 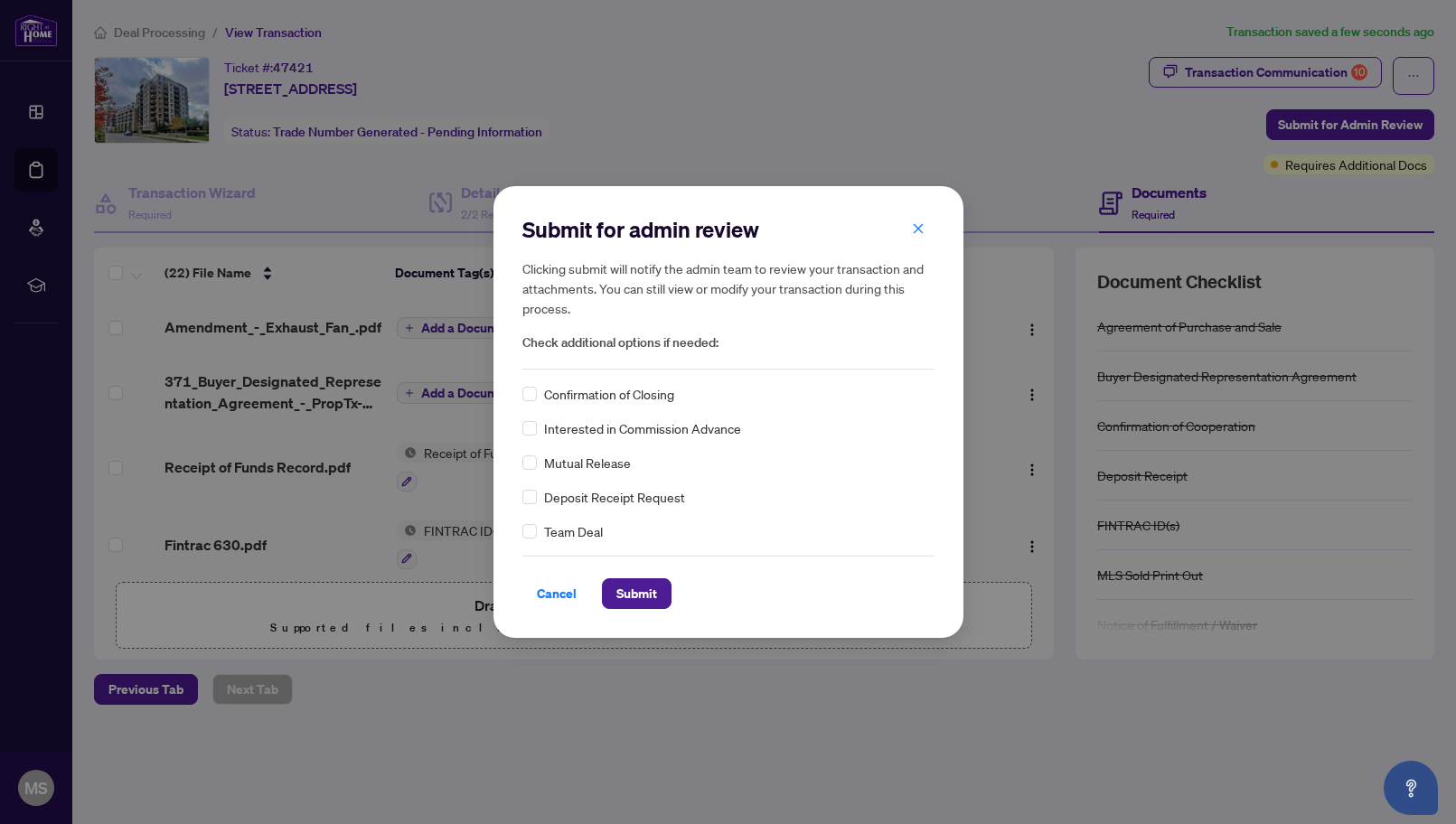 What do you see at coordinates (1410, 788) in the screenshot?
I see `button: Open asap` at bounding box center [1410, 788].